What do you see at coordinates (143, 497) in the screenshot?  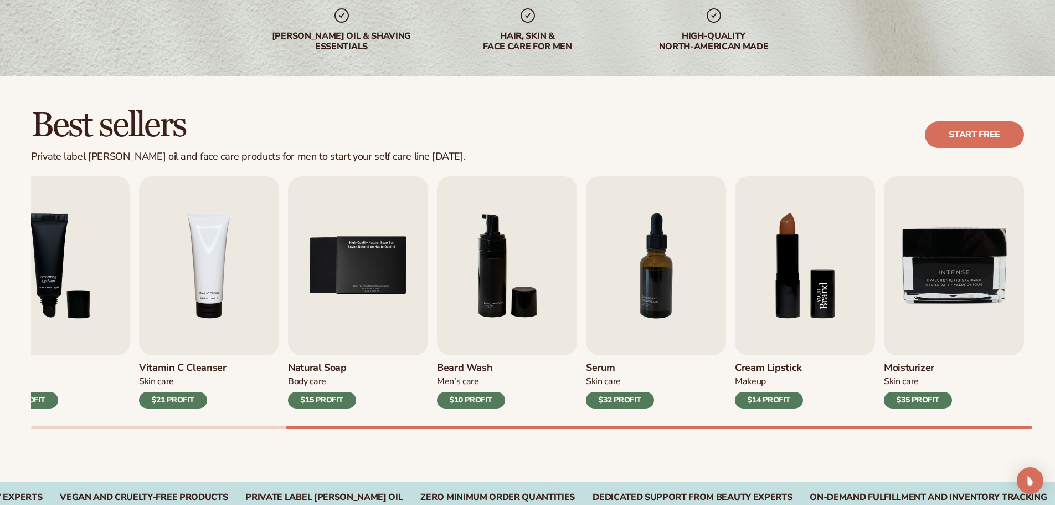 I see `div: Vegan and Cruelty-Free Products` at bounding box center [143, 497].